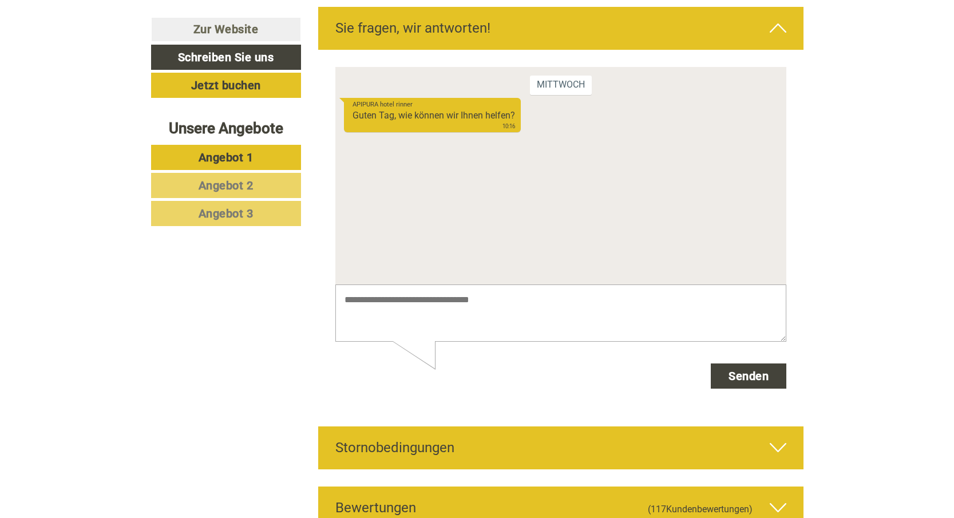  I want to click on a: Schreiben Sie uns, so click(226, 57).